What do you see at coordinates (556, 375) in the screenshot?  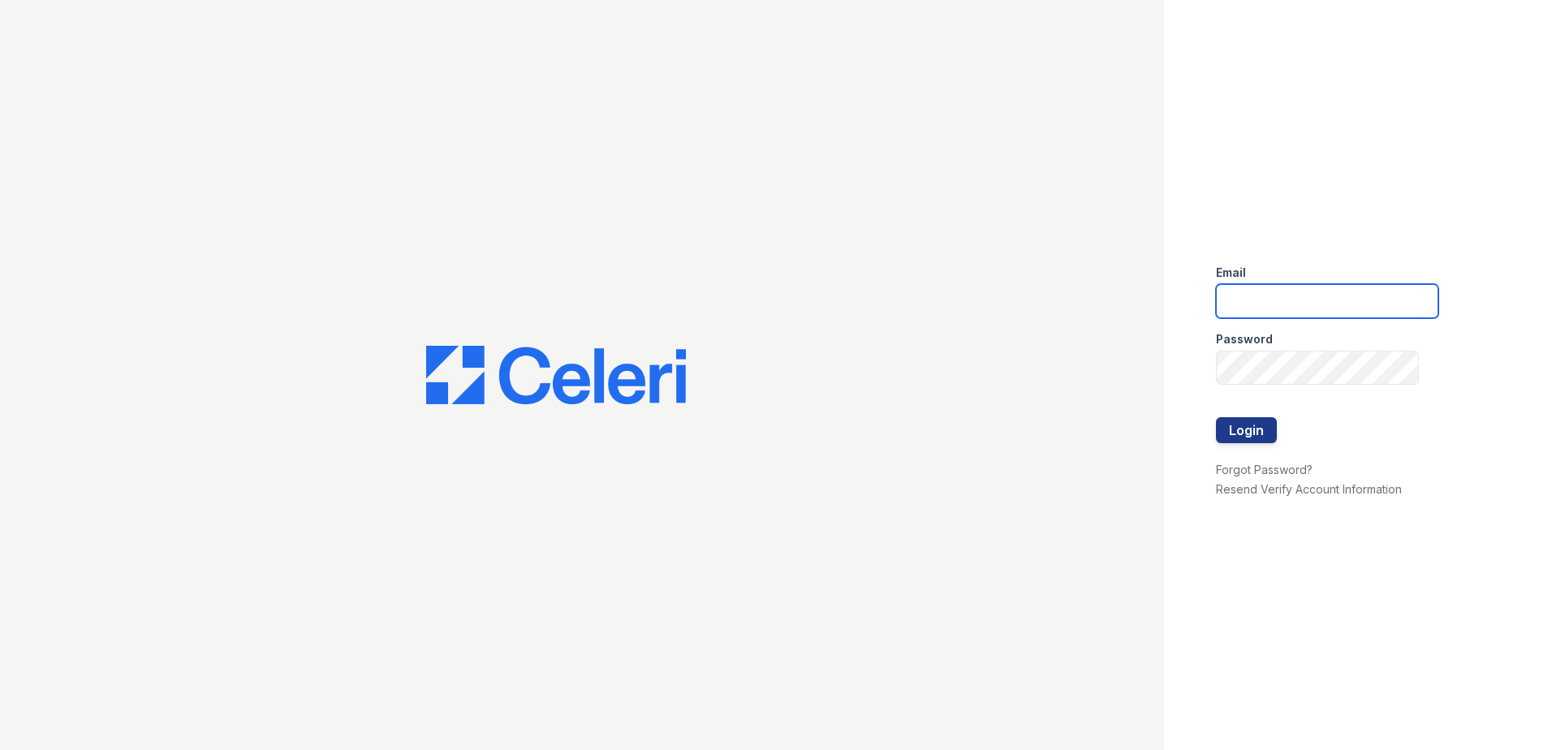 I see `img: CE_Logo_Blue-a8612792a0a2168367f1c8372b55b34899dd931a85d93a1a3d3e32e68fde9ad4.png` at bounding box center [556, 375].